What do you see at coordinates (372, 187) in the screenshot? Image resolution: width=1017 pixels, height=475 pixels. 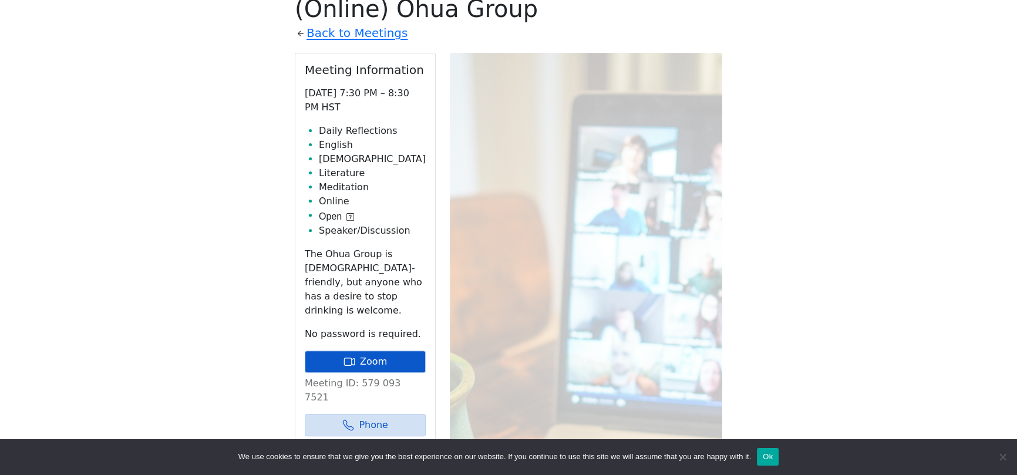 I see `li: Meditation` at bounding box center [372, 187].